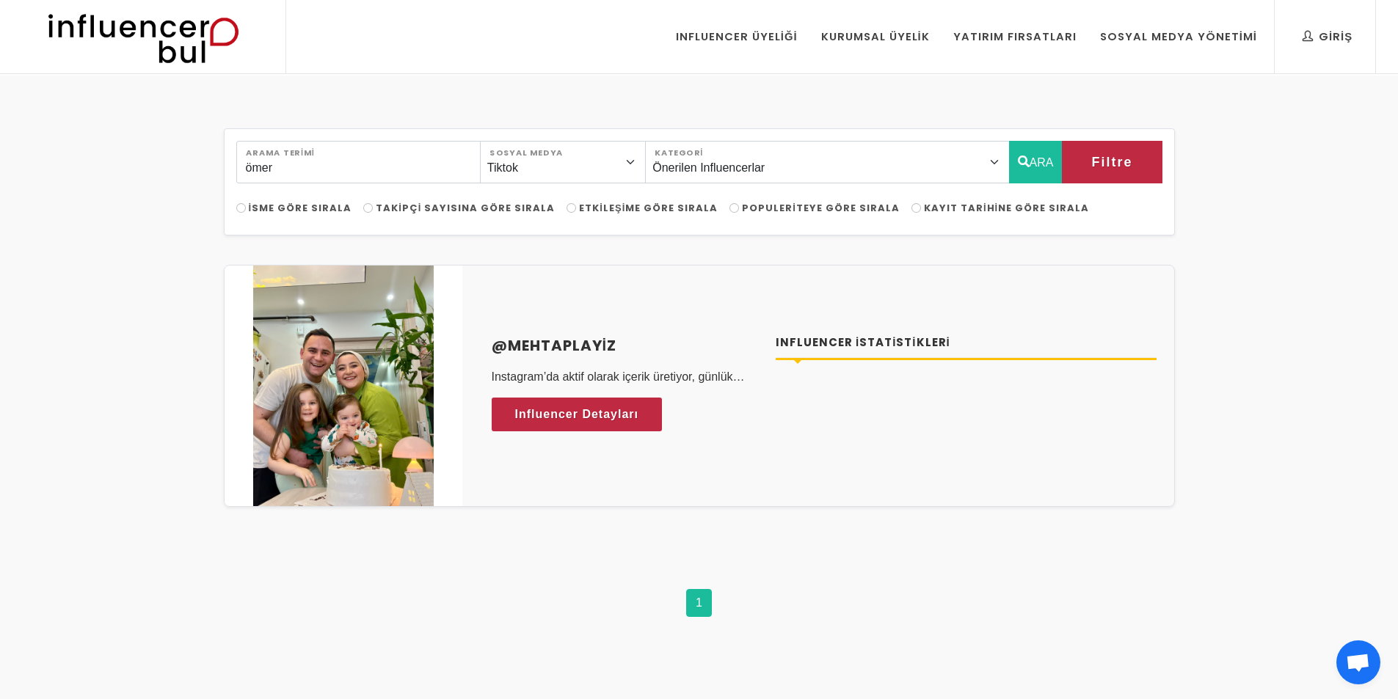 The image size is (1398, 699). What do you see at coordinates (648, 208) in the screenshot?
I see `span: Etkileşime Göre Sırala` at bounding box center [648, 208].